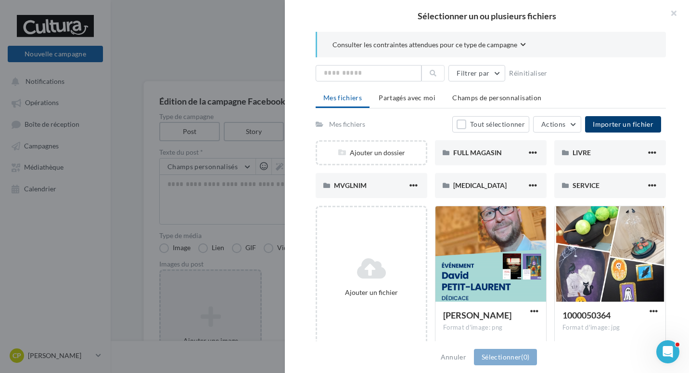 Image resolution: width=689 pixels, height=373 pixels. What do you see at coordinates (529, 73) in the screenshot?
I see `button: Réinitialiser` at bounding box center [529, 73].